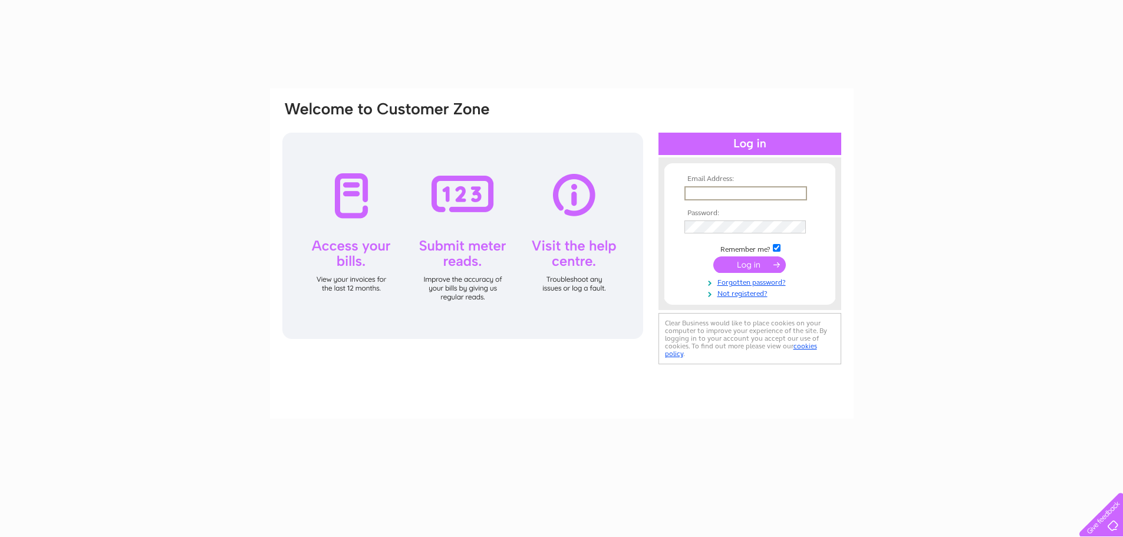 The image size is (1123, 537). I want to click on input: Submit, so click(749, 265).